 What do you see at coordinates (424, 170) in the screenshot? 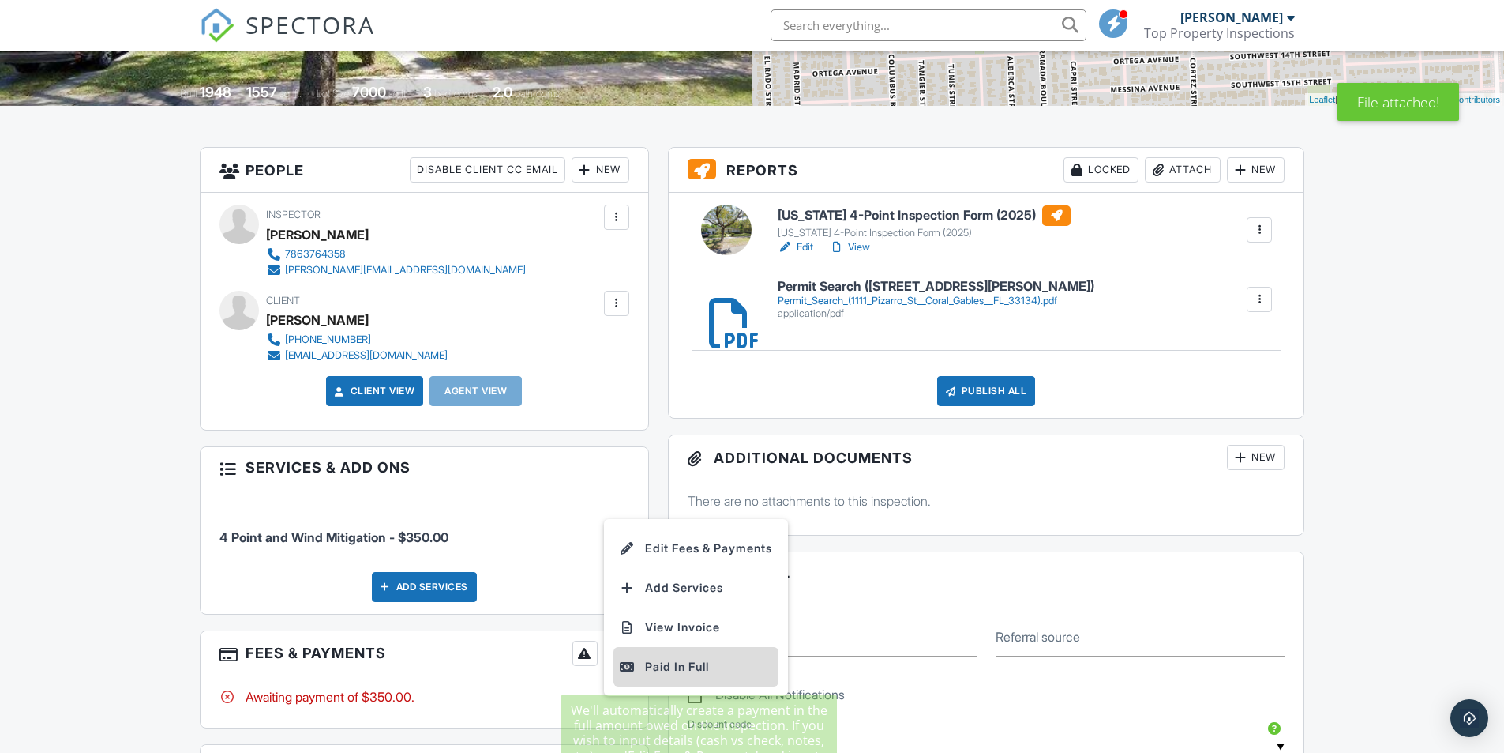
I see `h3: People` at bounding box center [424, 170].